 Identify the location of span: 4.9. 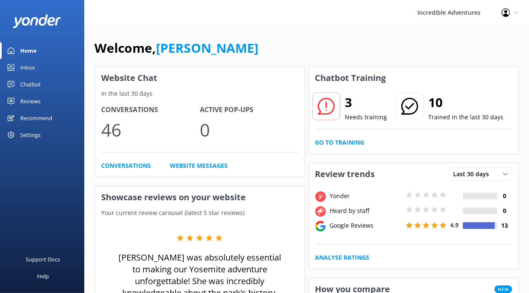
(455, 225).